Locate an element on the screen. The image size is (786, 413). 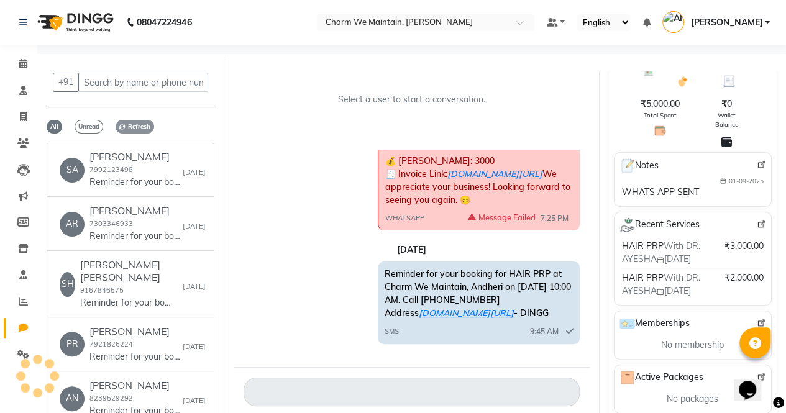
span: Refresh is located at coordinates (135, 127).